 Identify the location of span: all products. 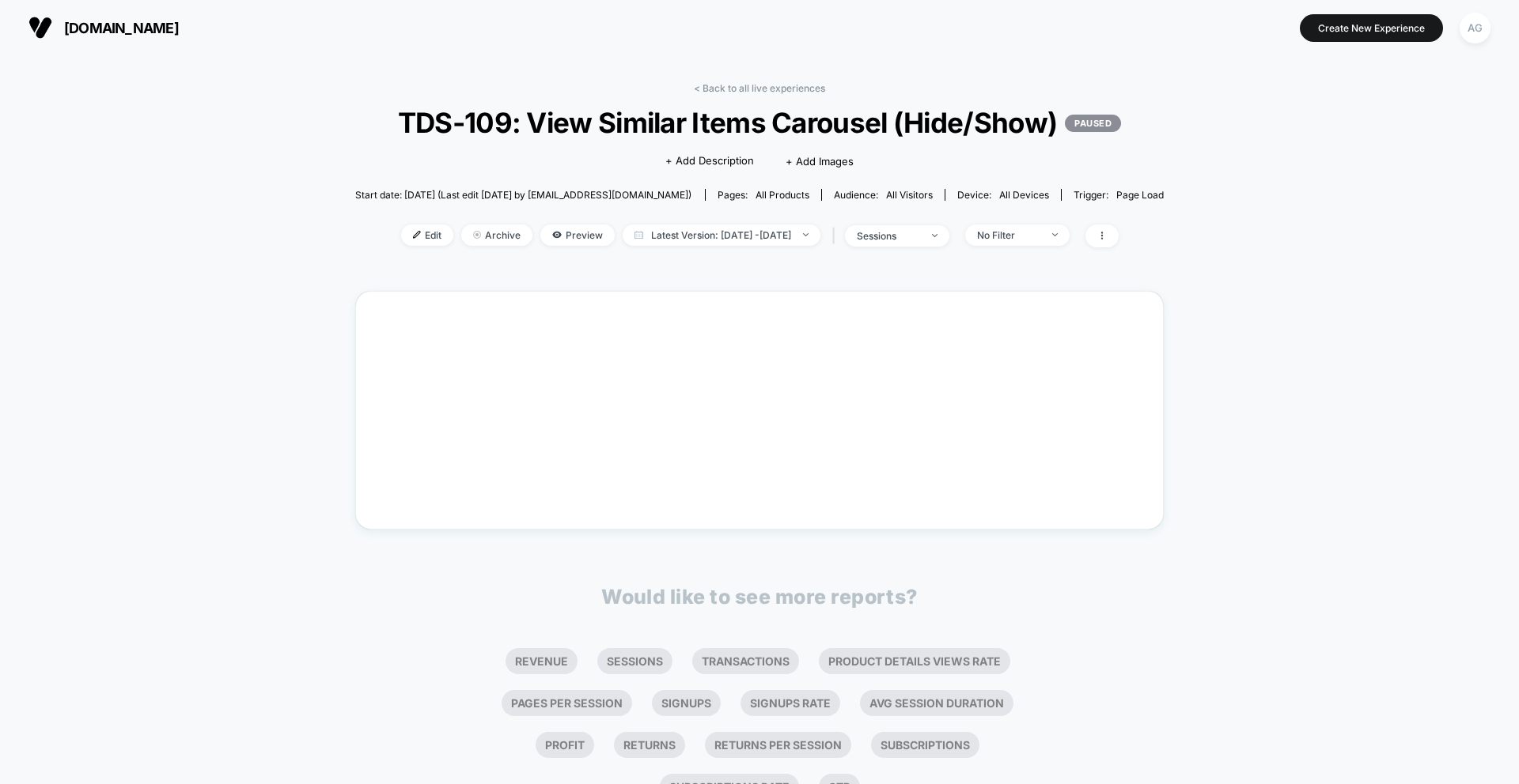
(782, 195).